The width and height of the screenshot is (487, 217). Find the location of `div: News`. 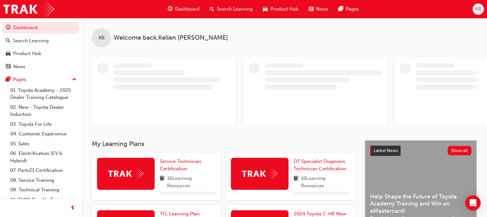

div: News is located at coordinates (19, 67).